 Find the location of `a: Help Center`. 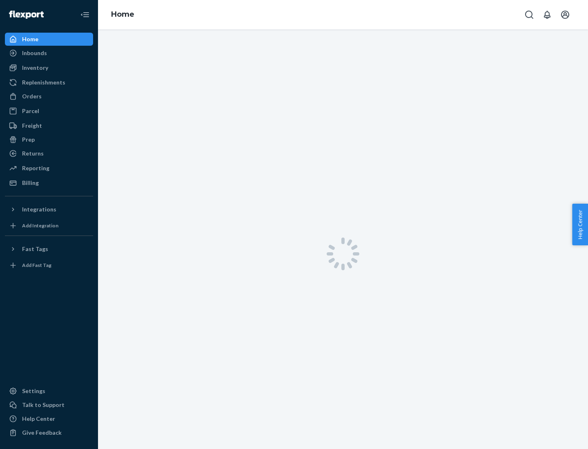

a: Help Center is located at coordinates (49, 419).